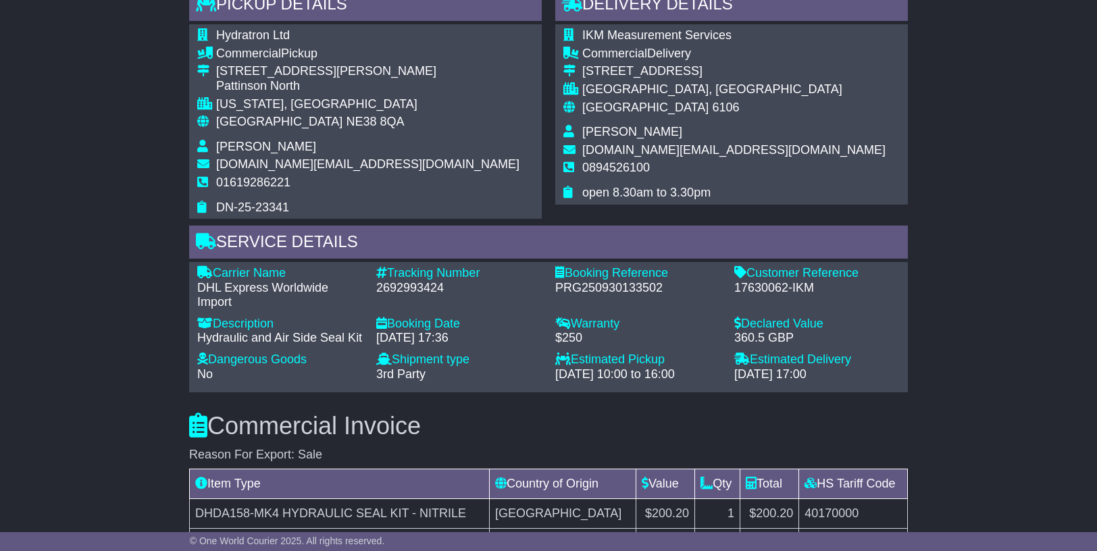  Describe the element at coordinates (368, 54) in the screenshot. I see `div: Pickup` at that location.